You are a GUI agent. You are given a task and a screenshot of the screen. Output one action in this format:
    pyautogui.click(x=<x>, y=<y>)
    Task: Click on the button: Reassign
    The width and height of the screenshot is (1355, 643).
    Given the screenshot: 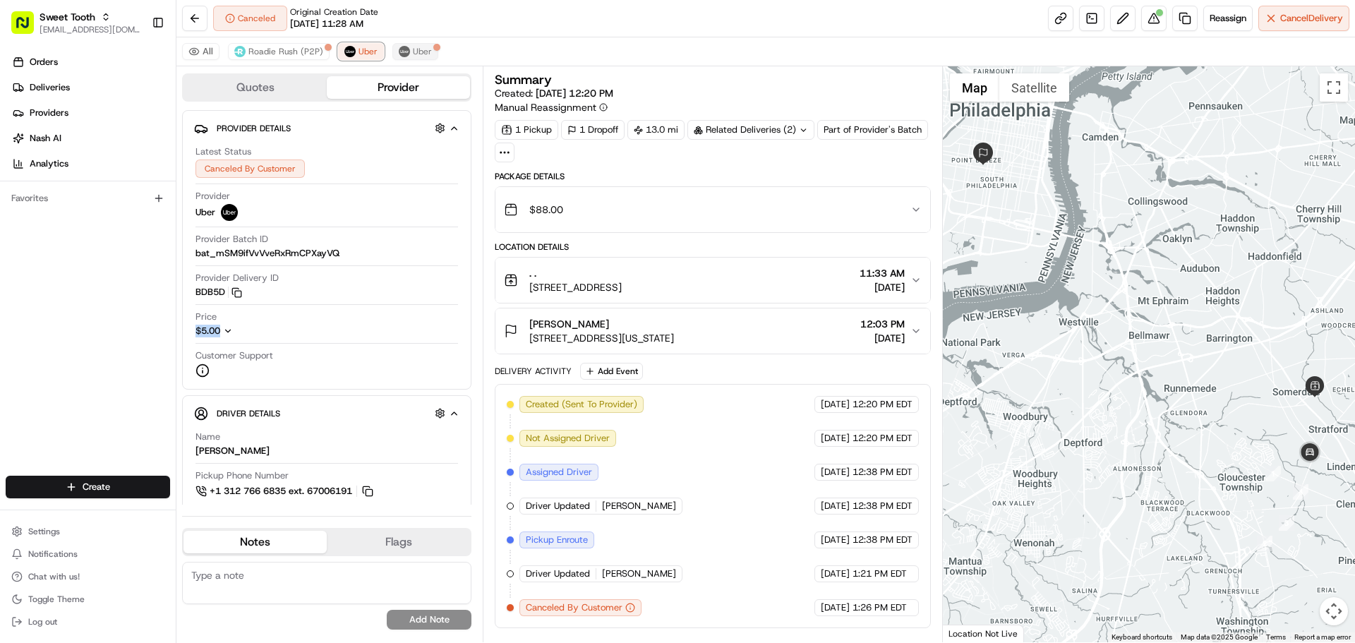 What is the action you would take?
    pyautogui.click(x=1228, y=18)
    